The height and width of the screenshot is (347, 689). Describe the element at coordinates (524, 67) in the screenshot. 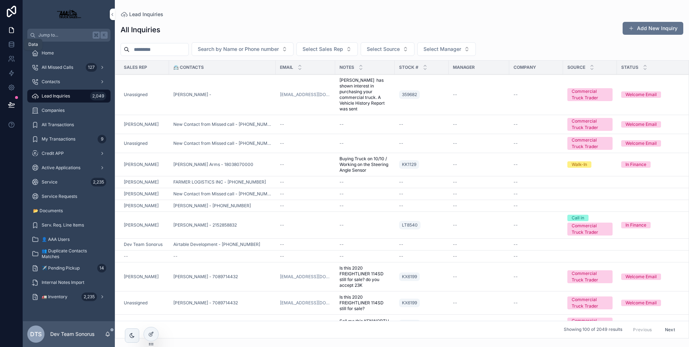

I see `span: Company` at that location.